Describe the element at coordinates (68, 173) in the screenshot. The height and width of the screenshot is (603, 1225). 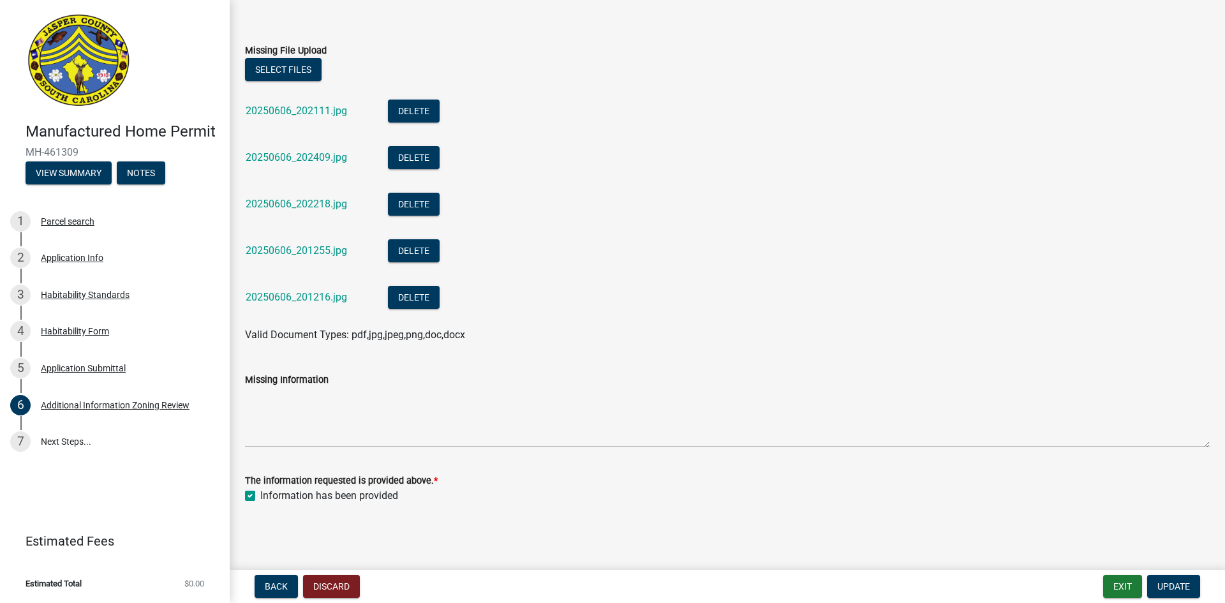
I see `button: View Summary` at that location.